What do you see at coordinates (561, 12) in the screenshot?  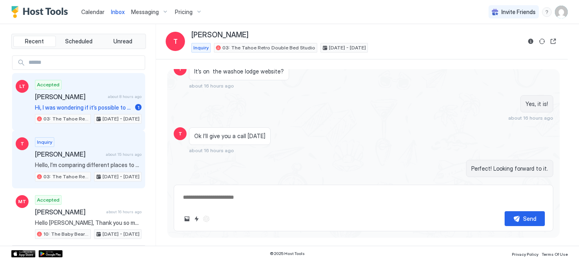 I see `div: User profile` at bounding box center [561, 12].